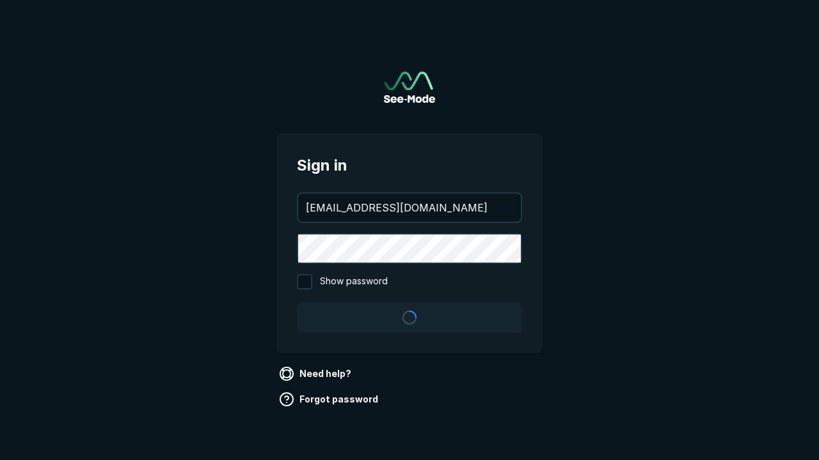 The height and width of the screenshot is (460, 819). What do you see at coordinates (316, 374) in the screenshot?
I see `a: Need help?` at bounding box center [316, 374].